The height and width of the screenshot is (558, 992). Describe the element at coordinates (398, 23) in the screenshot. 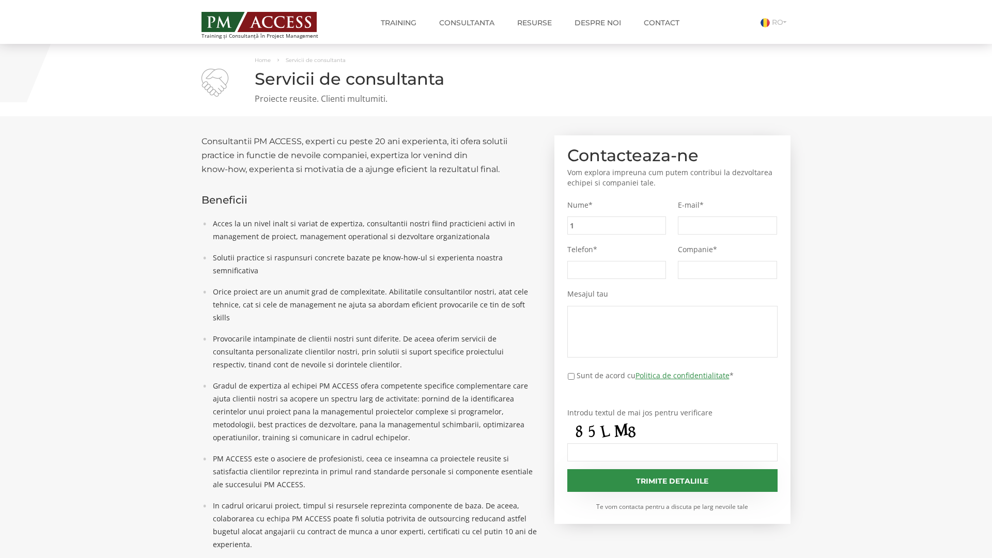

I see `a: Training` at that location.